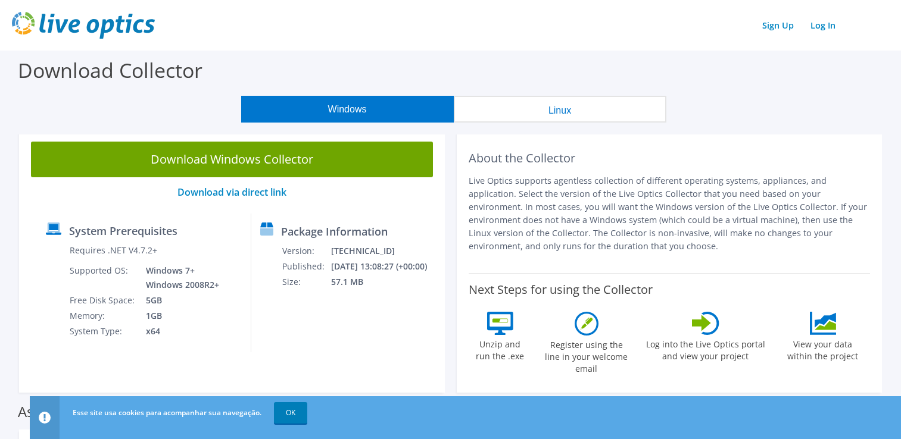 Image resolution: width=901 pixels, height=439 pixels. I want to click on a: Log In, so click(823, 25).